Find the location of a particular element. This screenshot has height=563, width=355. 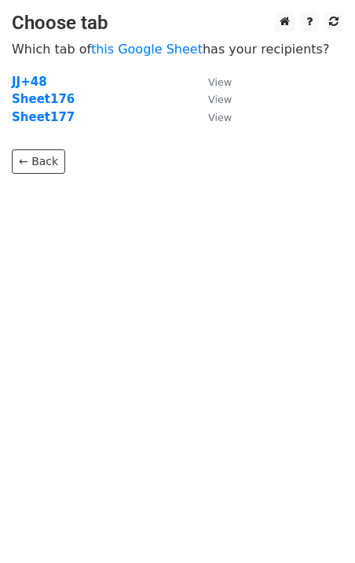

strong: Sheet177 is located at coordinates (43, 117).